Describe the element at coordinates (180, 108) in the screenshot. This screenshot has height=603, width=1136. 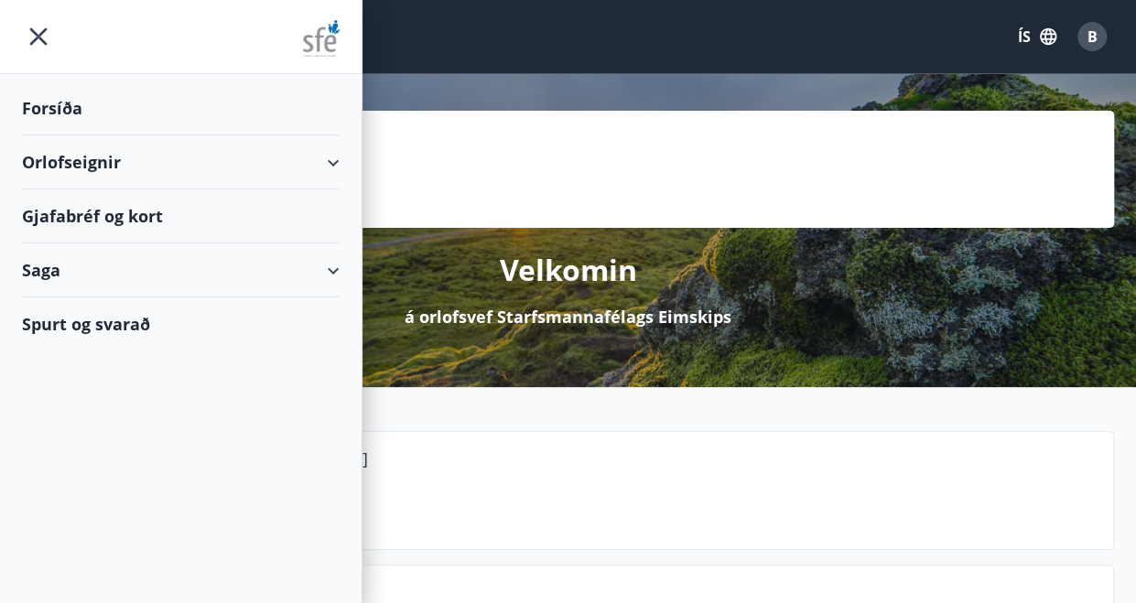
I see `div: Forsíða` at that location.